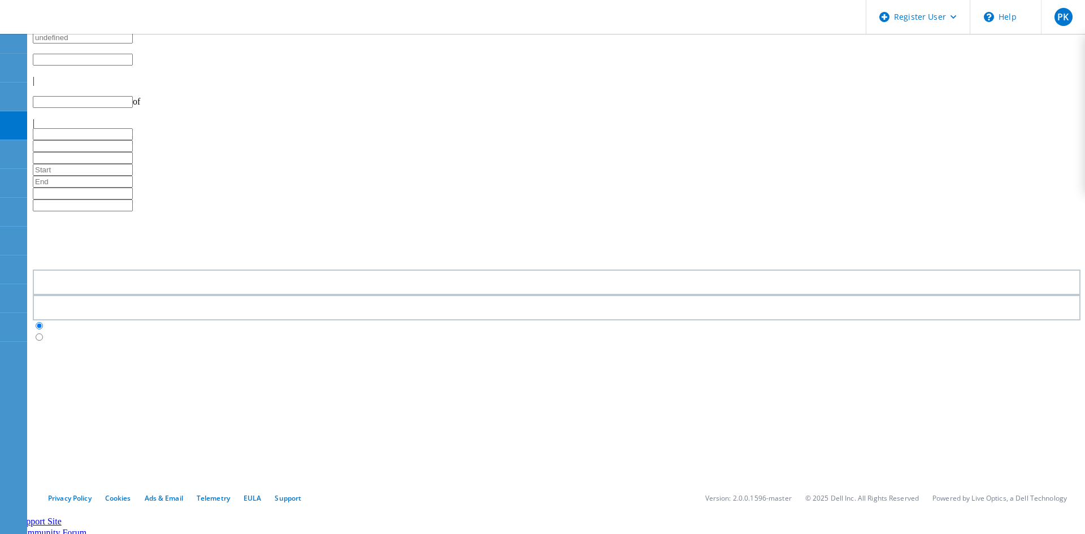  I want to click on a: Support, so click(288, 498).